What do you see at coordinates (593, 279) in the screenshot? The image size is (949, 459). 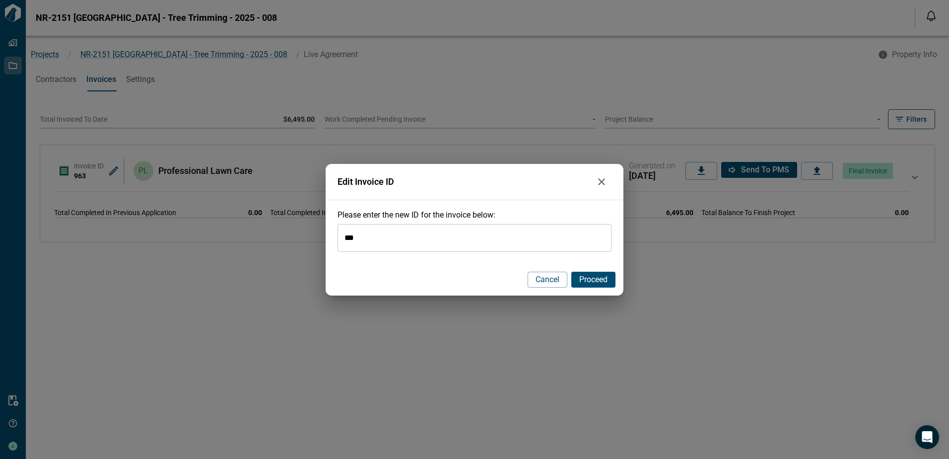 I see `button: Proceed` at bounding box center [593, 279].